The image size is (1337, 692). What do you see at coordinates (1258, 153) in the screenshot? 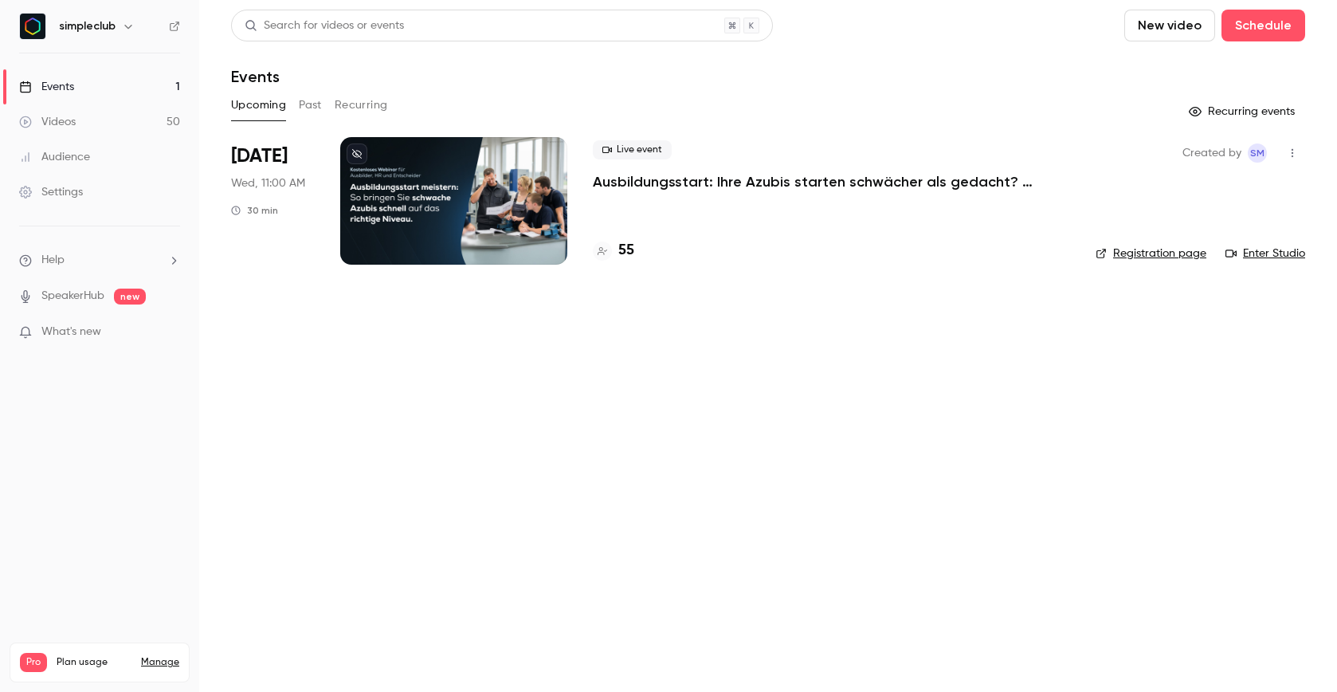
I see `span: sM` at bounding box center [1258, 153].